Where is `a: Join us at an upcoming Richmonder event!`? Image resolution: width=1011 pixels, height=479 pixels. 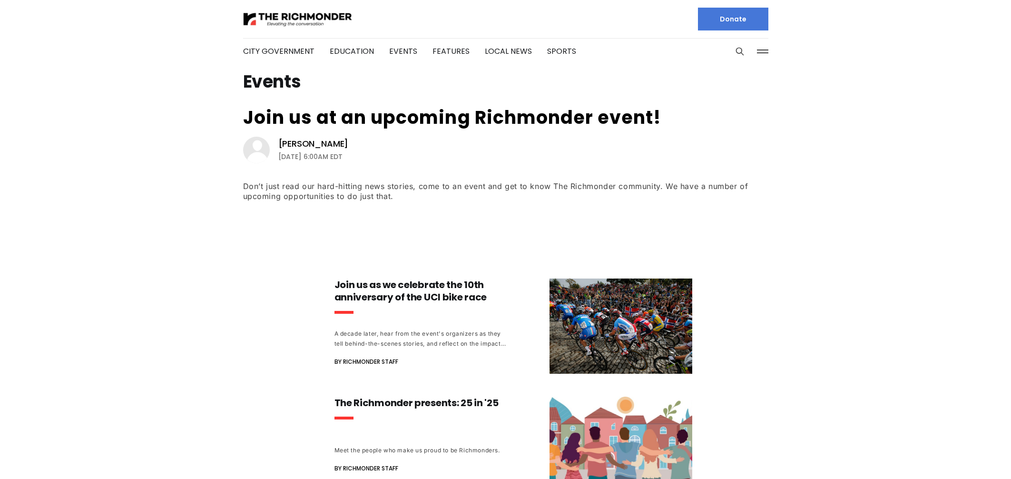
a: Join us at an upcoming Richmonder event! is located at coordinates (453, 117).